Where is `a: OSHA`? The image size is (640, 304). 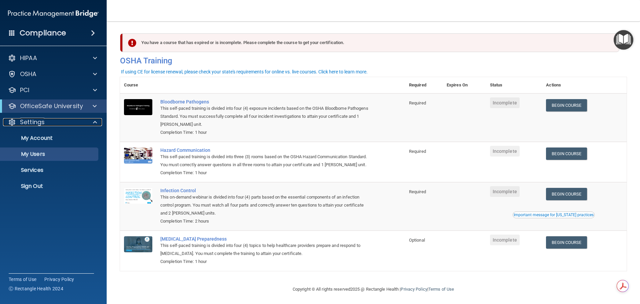
a: OSHA is located at coordinates (52, 74).